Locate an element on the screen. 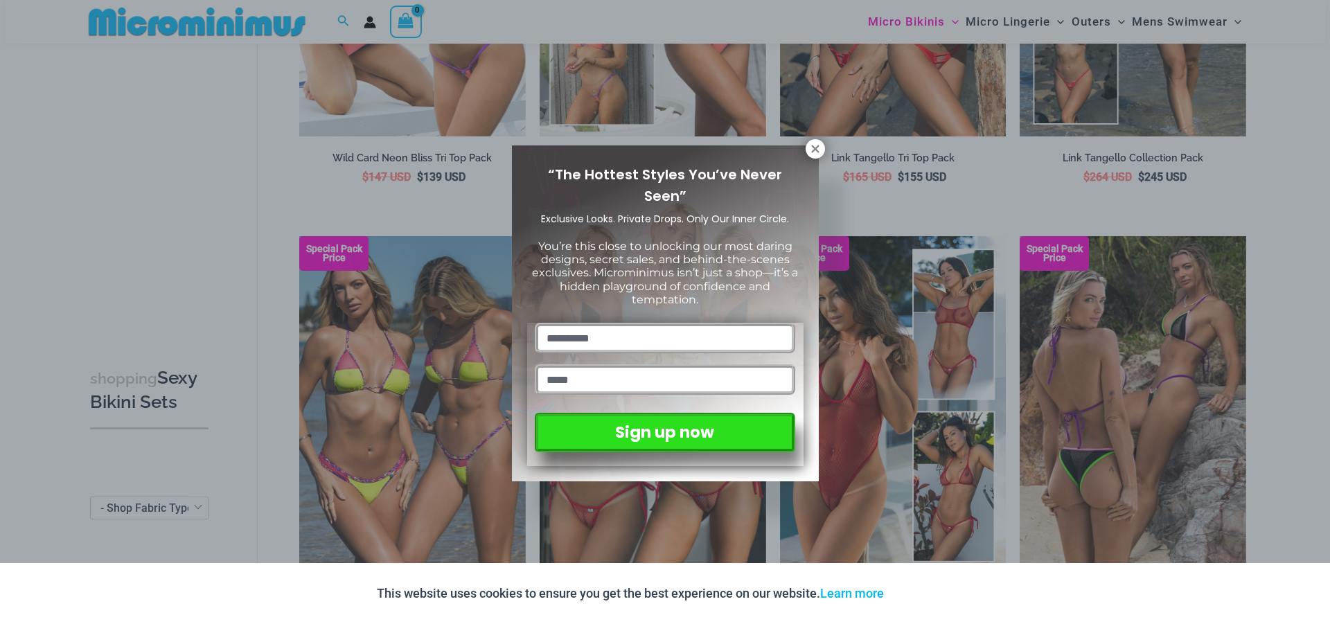 Image resolution: width=1330 pixels, height=624 pixels. button: Sign up now is located at coordinates (664, 432).